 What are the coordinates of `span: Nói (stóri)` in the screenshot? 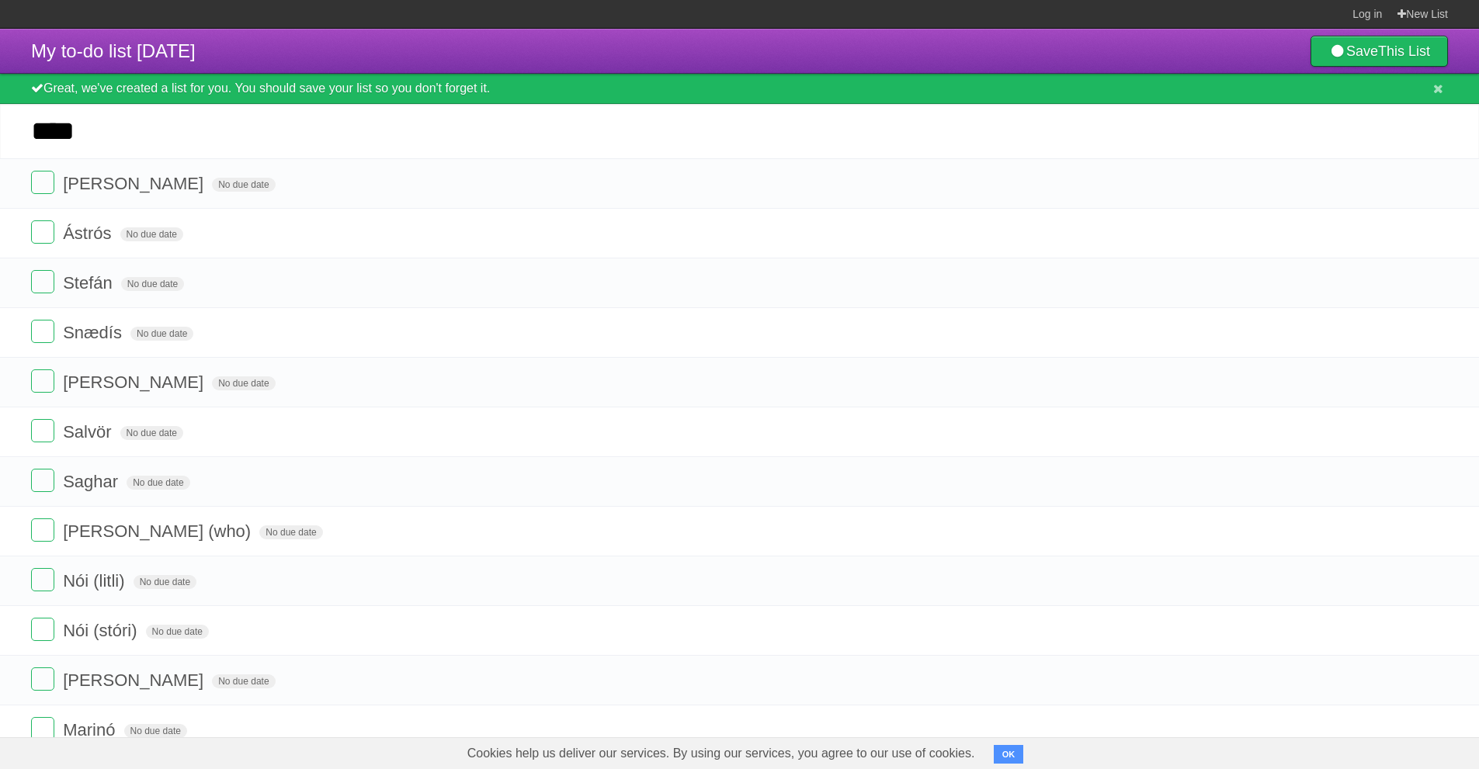 It's located at (102, 630).